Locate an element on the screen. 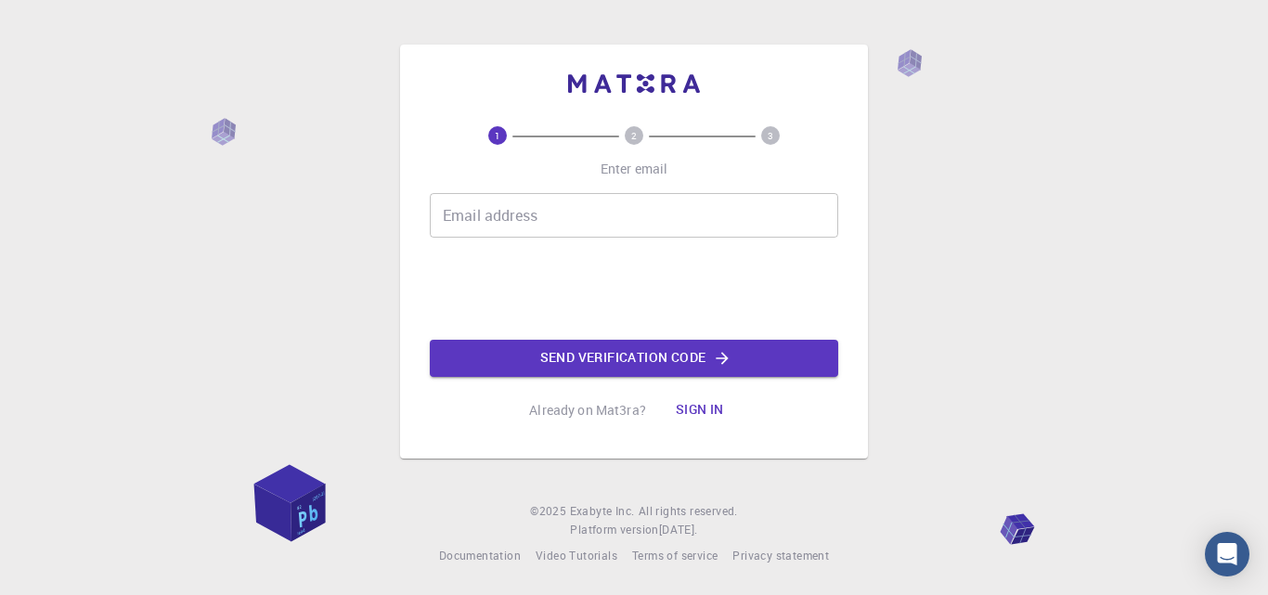  span: Video Tutorials is located at coordinates (576, 555).